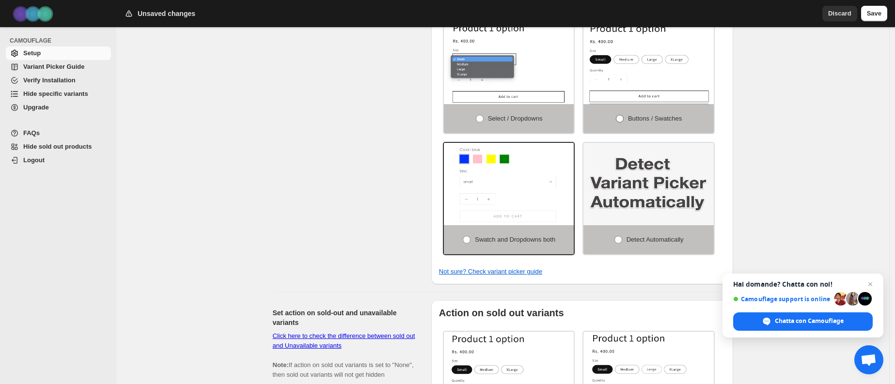 Image resolution: width=895 pixels, height=384 pixels. Describe the element at coordinates (49, 80) in the screenshot. I see `span: Verify Installation` at that location.